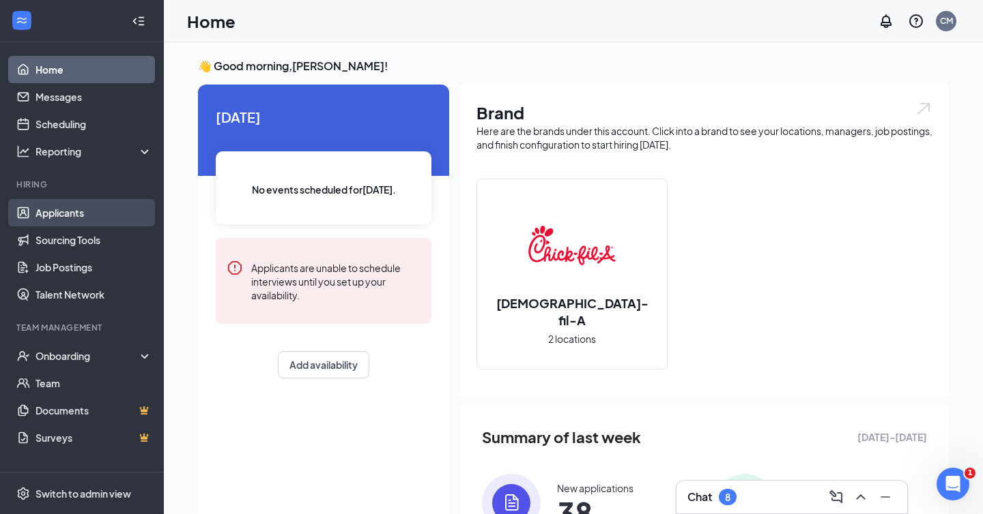 Image resolution: width=983 pixels, height=514 pixels. I want to click on img: open.6027fd2a22e1237b5b06.svg, so click(923, 108).